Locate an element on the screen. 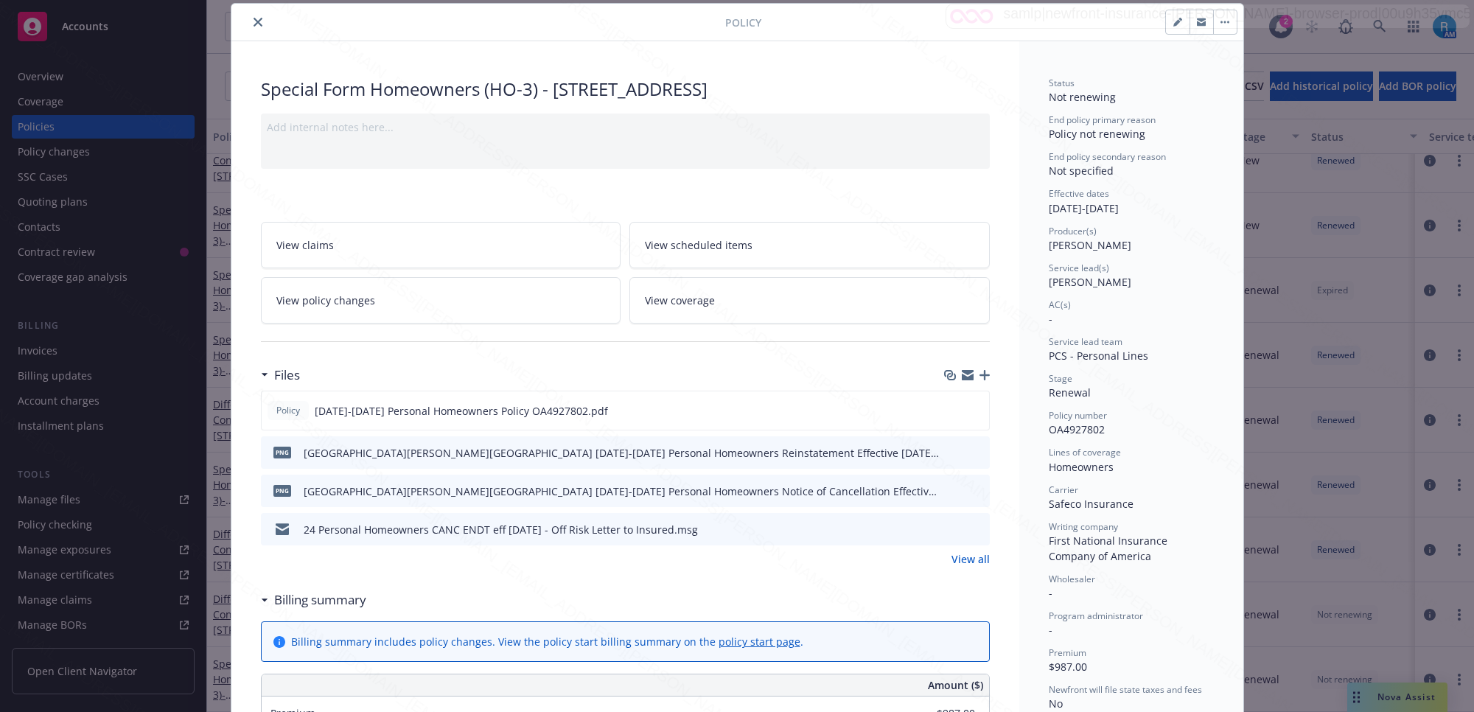  span: Lines of coverage is located at coordinates (1085, 452).